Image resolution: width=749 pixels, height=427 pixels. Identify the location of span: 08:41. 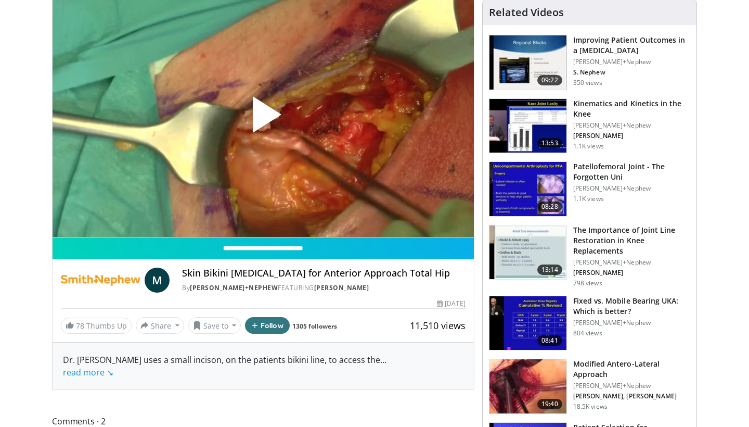
(550, 340).